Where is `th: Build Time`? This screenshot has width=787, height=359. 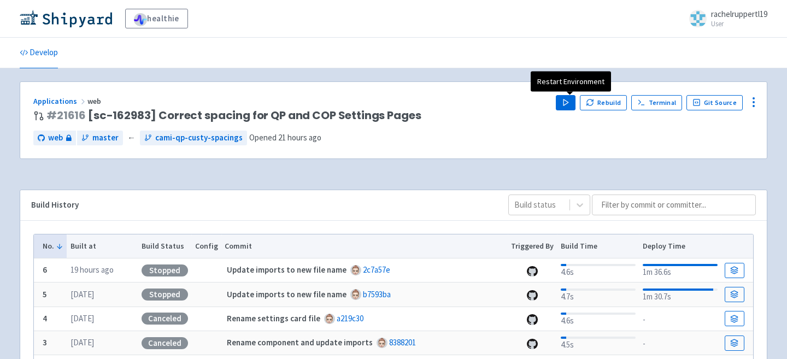
th: Build Time is located at coordinates (598, 247).